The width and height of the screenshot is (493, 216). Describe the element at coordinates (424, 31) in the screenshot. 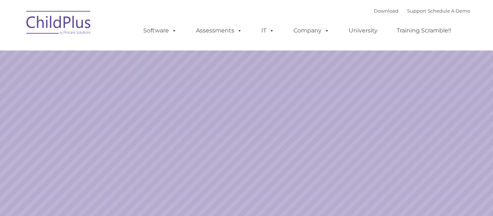

I see `a: Training Scramble!!` at that location.